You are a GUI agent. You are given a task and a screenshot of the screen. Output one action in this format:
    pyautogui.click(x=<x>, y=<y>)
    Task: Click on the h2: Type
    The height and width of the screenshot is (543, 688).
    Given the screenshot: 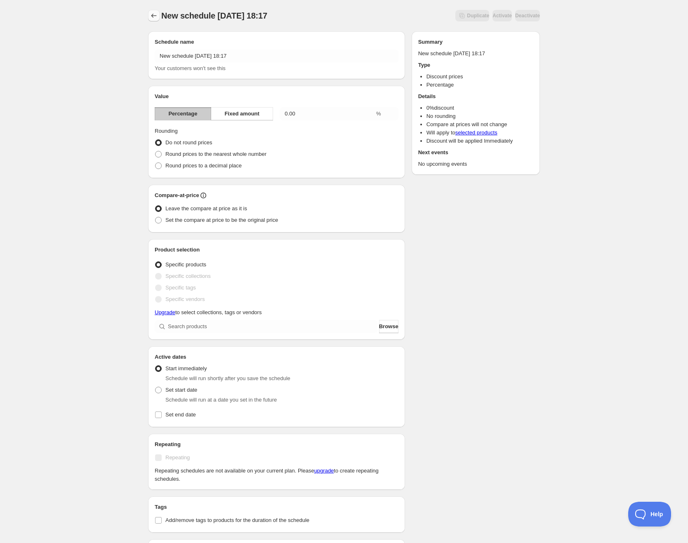 What is the action you would take?
    pyautogui.click(x=476, y=65)
    